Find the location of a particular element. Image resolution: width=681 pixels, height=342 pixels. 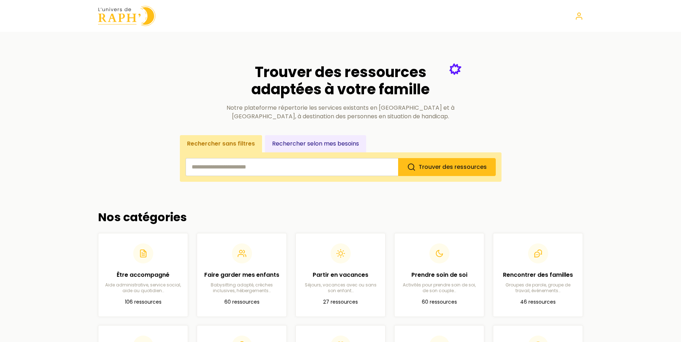

span: Trouver des ressources is located at coordinates (453, 167).